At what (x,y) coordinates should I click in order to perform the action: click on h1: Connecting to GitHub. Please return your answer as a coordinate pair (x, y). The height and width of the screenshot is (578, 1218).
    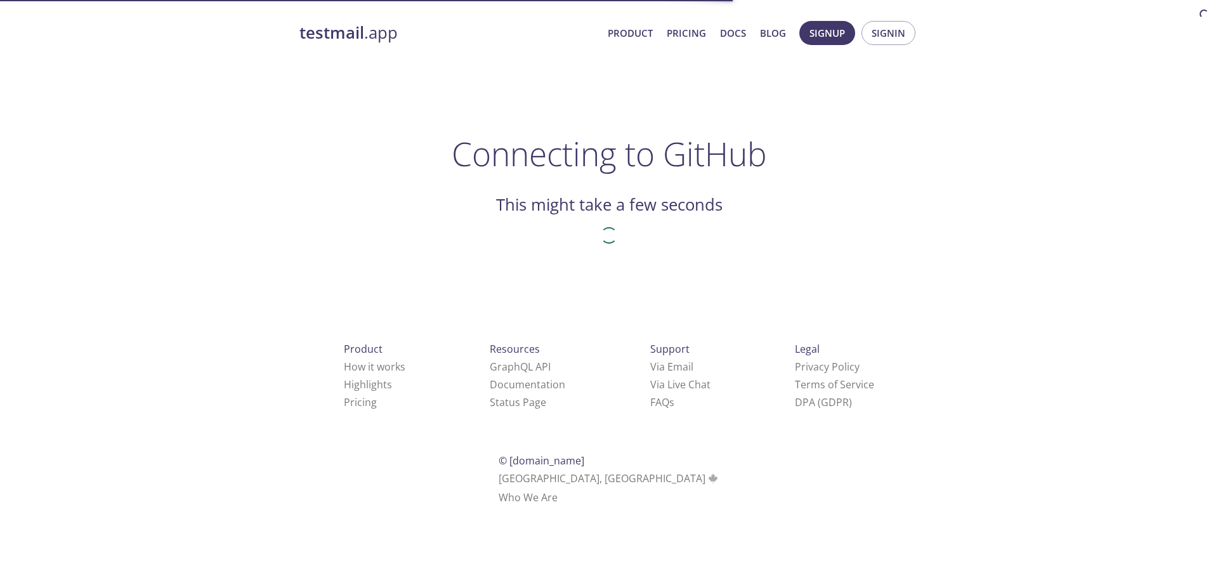
    Looking at the image, I should click on (609, 154).